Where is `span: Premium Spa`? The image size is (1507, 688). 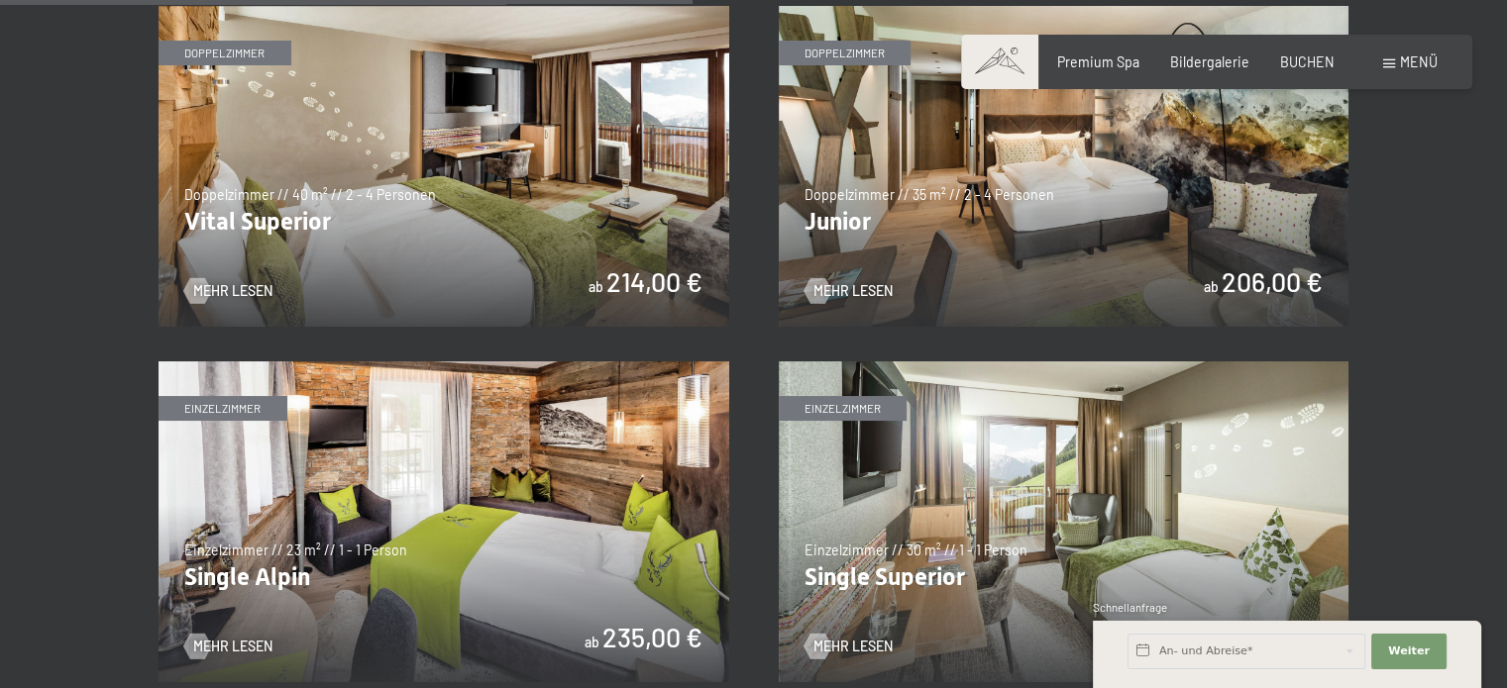 span: Premium Spa is located at coordinates (1097, 61).